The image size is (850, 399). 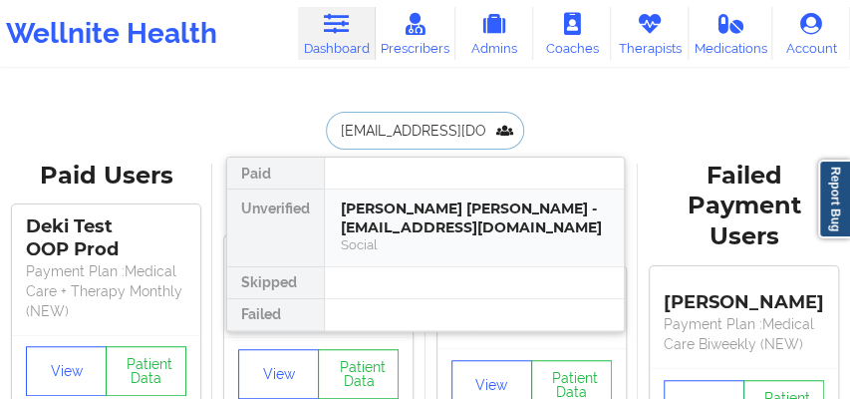 I want to click on div: Failed Payment Users, so click(x=743, y=206).